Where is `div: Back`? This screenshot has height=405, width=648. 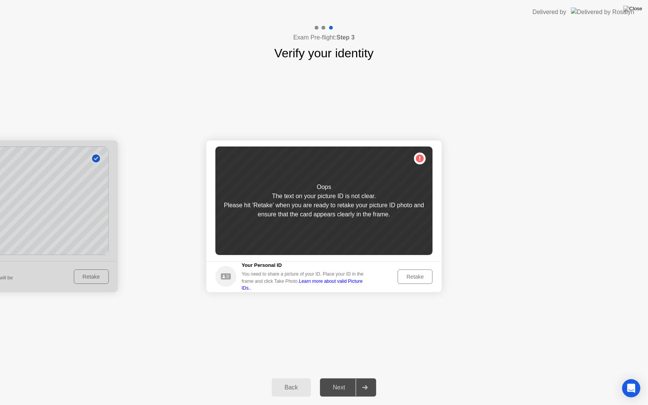
div: Back is located at coordinates (291, 388).